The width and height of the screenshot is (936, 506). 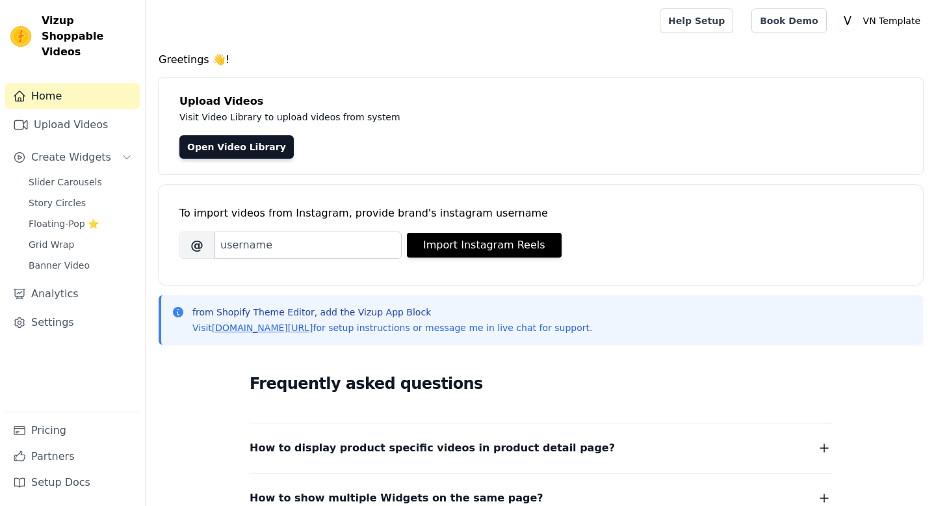 What do you see at coordinates (696, 21) in the screenshot?
I see `a: Help Setup` at bounding box center [696, 21].